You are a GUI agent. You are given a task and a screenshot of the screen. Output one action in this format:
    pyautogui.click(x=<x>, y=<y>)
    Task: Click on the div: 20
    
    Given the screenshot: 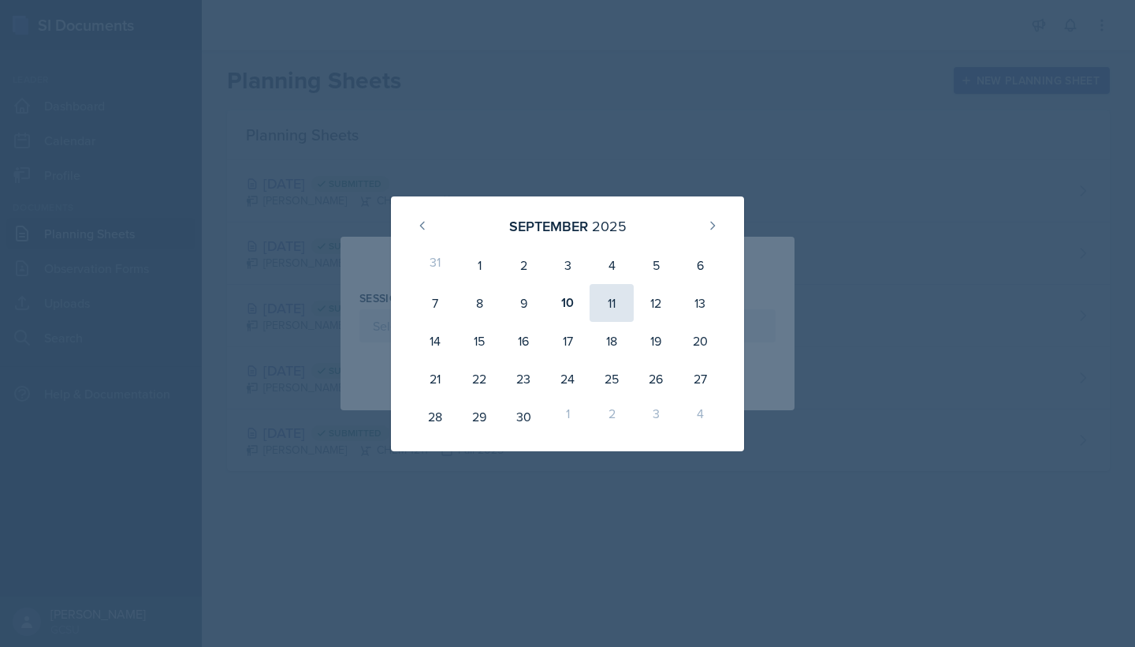 What is the action you would take?
    pyautogui.click(x=700, y=341)
    